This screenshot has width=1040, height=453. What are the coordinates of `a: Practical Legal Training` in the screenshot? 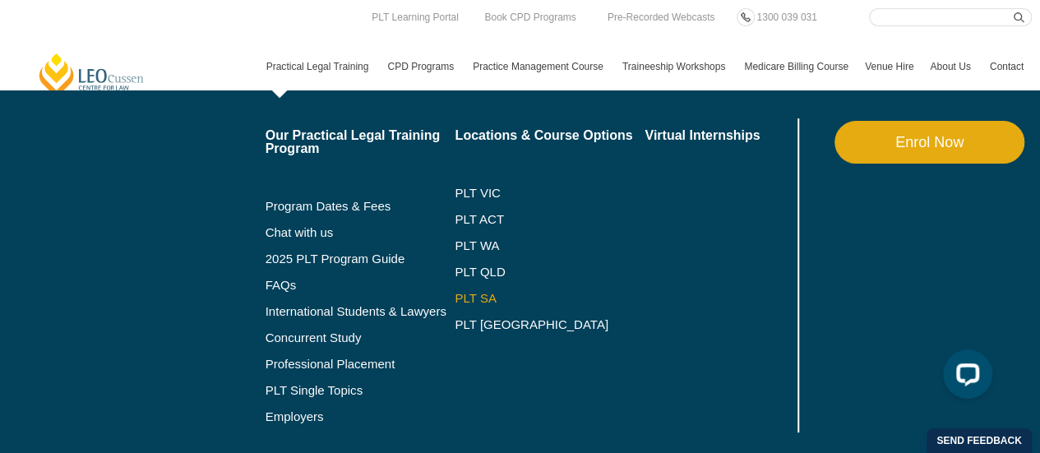 It's located at (319, 67).